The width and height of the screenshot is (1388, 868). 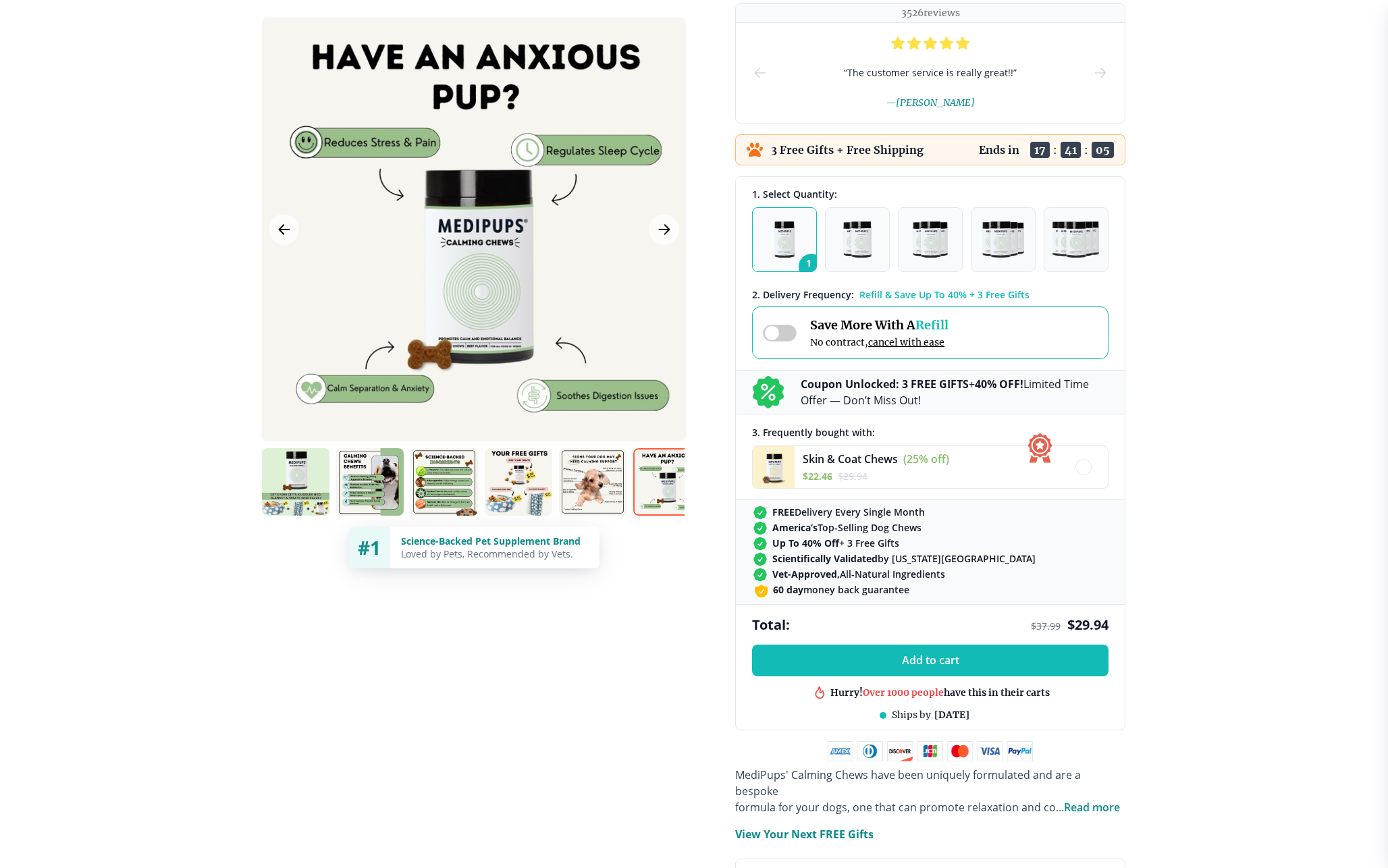 What do you see at coordinates (846, 527) in the screenshot?
I see `span: Top-Selling Dog Chews` at bounding box center [846, 527].